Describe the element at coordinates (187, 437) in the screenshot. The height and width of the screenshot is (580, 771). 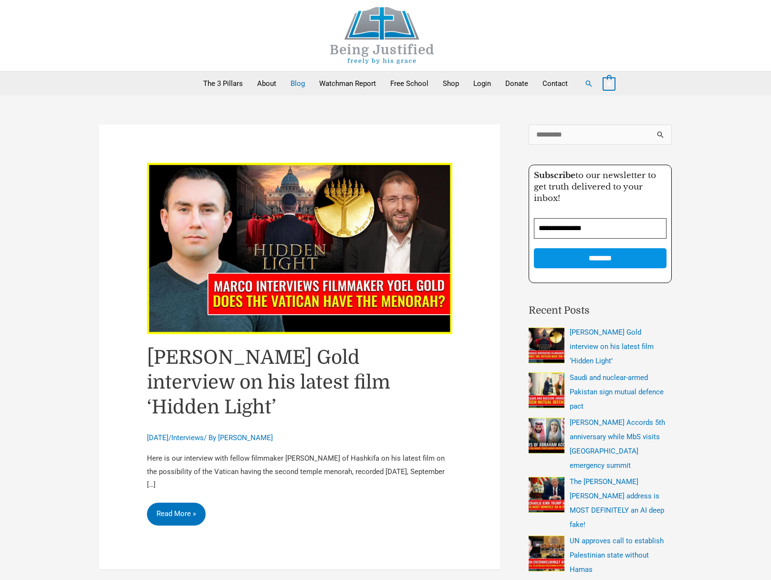
I see `a: Interviews` at that location.